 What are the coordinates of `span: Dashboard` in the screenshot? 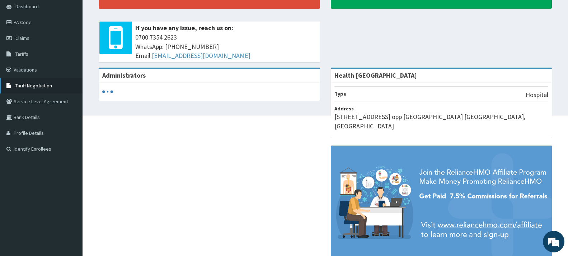 It's located at (27, 6).